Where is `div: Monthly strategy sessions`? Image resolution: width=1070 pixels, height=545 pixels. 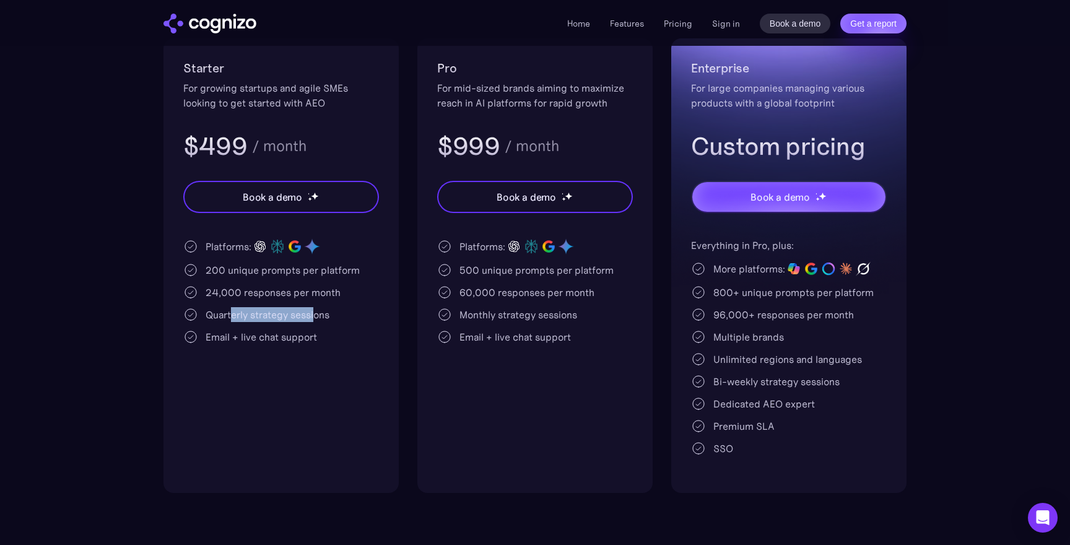 div: Monthly strategy sessions is located at coordinates (518, 314).